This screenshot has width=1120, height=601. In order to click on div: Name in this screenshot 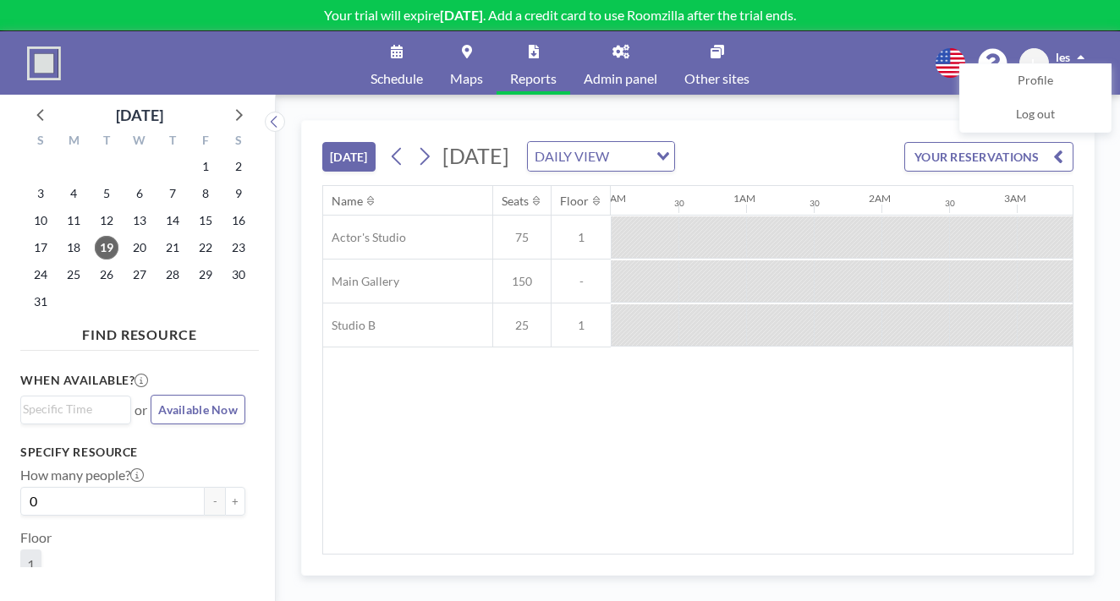, I will do `click(347, 201)`.